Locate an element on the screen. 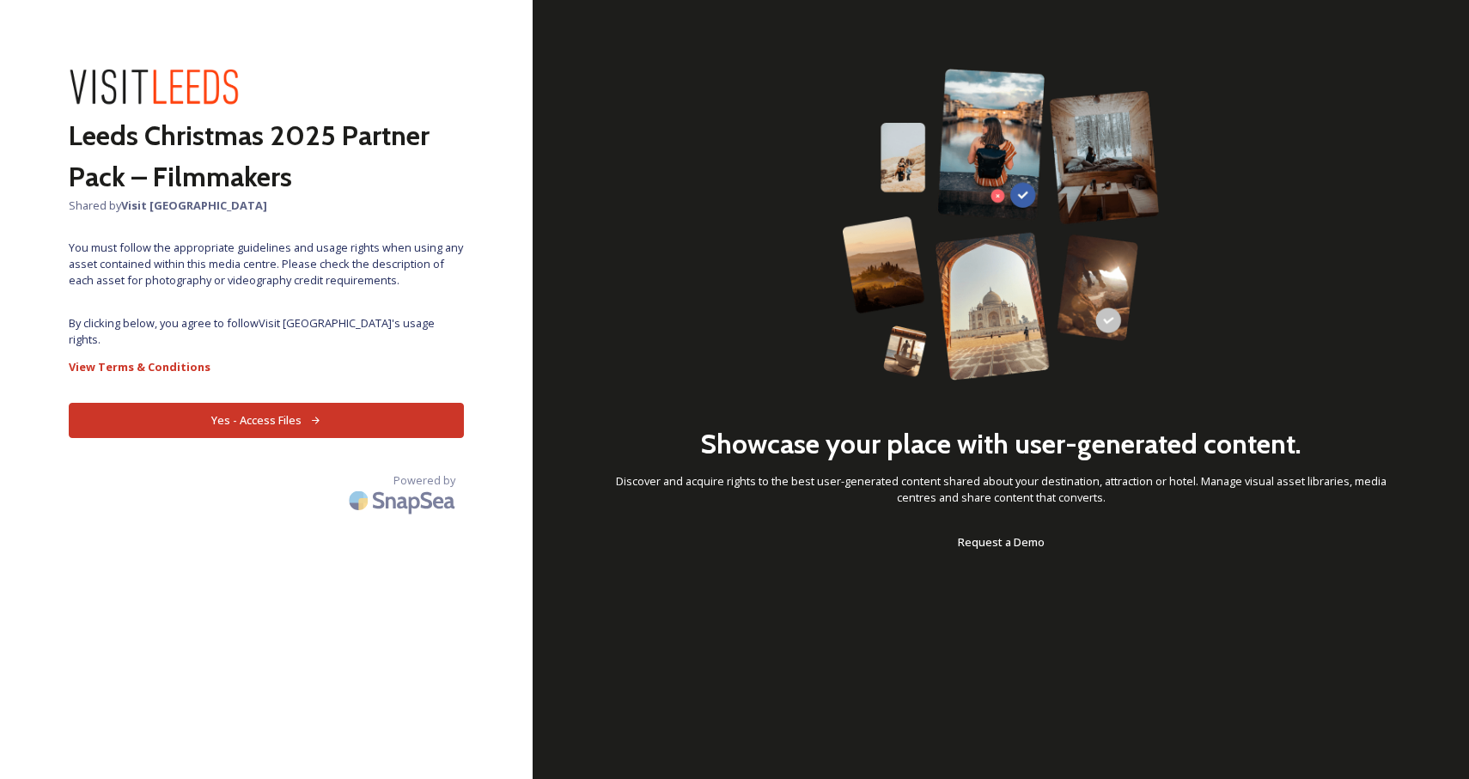 The width and height of the screenshot is (1469, 779). a: Request a Demo is located at coordinates (1001, 542).